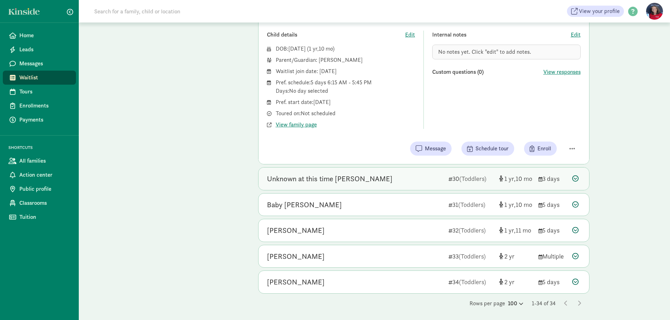 The image size is (670, 320). What do you see at coordinates (471, 179) in the screenshot?
I see `div: 30` at bounding box center [471, 179].